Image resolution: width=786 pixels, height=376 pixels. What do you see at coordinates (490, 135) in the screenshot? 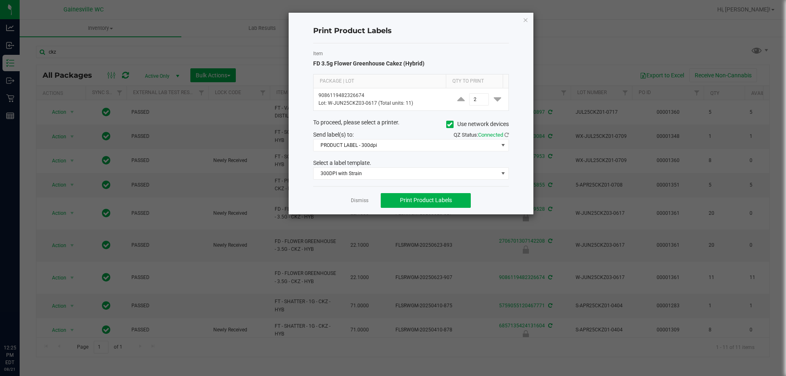
I see `span: Connected` at bounding box center [490, 135].